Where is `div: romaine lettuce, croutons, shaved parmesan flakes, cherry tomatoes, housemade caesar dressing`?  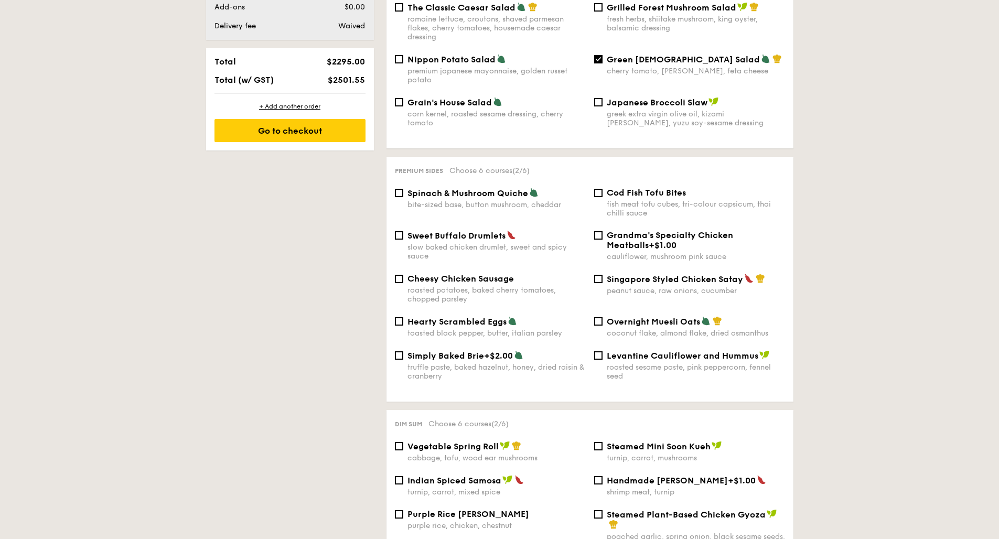
div: romaine lettuce, croutons, shaved parmesan flakes, cherry tomatoes, housemade caesar dressing is located at coordinates (497, 28).